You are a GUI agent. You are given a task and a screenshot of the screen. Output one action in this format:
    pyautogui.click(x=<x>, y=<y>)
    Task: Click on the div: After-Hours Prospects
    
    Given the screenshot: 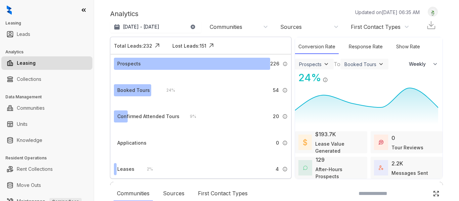 What is the action you would take?
    pyautogui.click(x=340, y=173)
    